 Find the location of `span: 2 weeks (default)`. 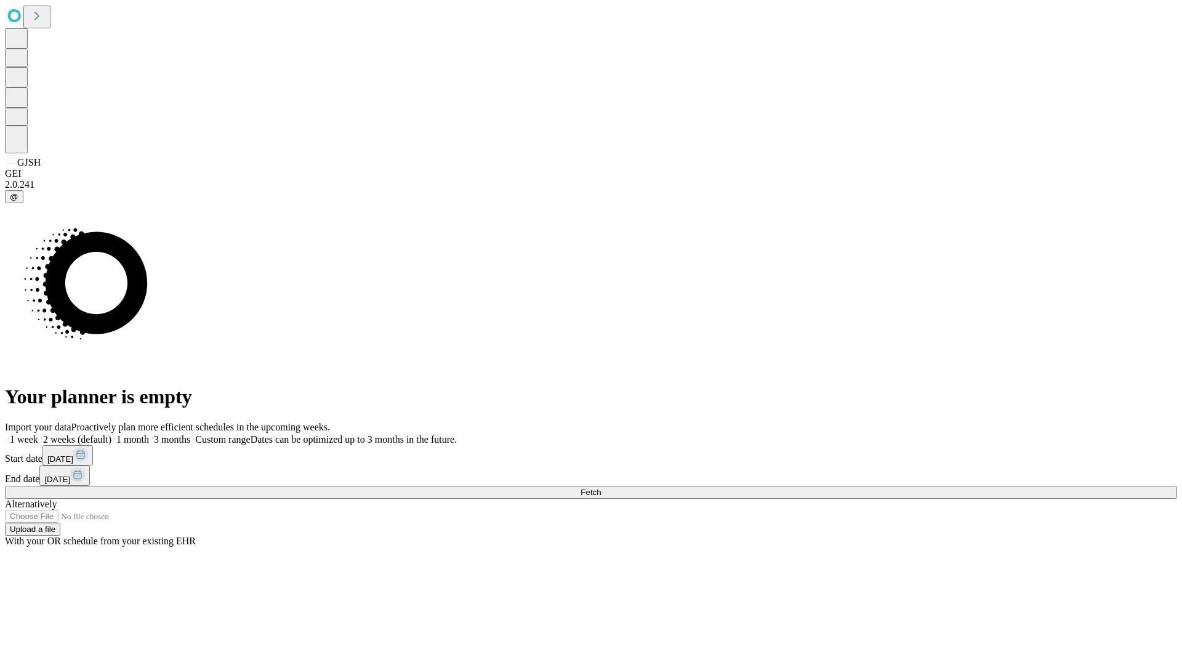

span: 2 weeks (default) is located at coordinates (77, 439).